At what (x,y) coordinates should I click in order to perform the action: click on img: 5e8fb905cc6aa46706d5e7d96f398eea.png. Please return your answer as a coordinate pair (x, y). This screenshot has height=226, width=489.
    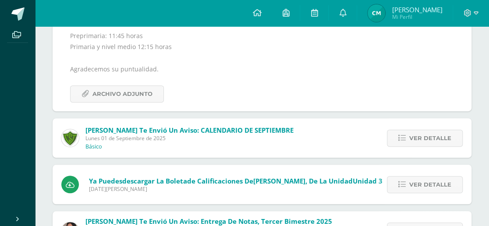
    Looking at the image, I should click on (376, 13).